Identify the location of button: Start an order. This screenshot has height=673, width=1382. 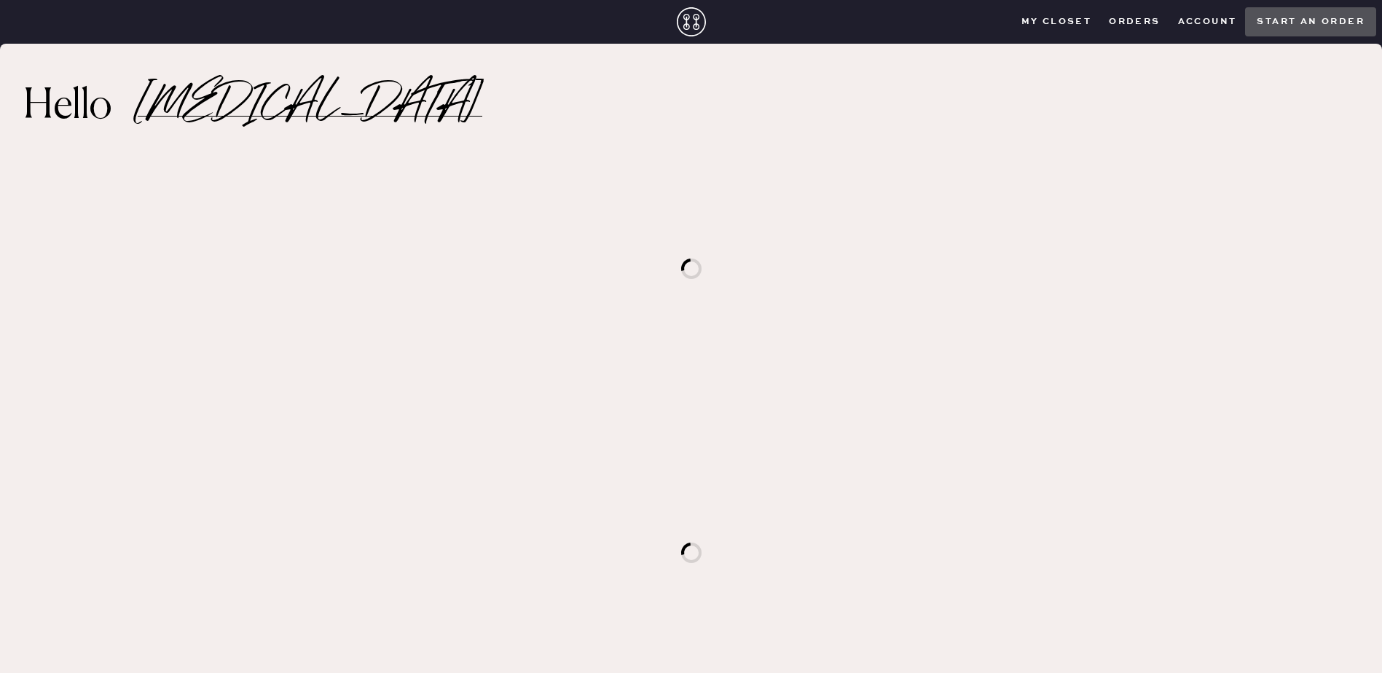
(1311, 22).